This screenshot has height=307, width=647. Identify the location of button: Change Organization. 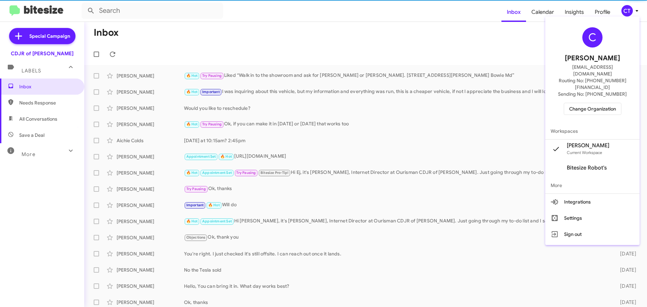
(592, 109).